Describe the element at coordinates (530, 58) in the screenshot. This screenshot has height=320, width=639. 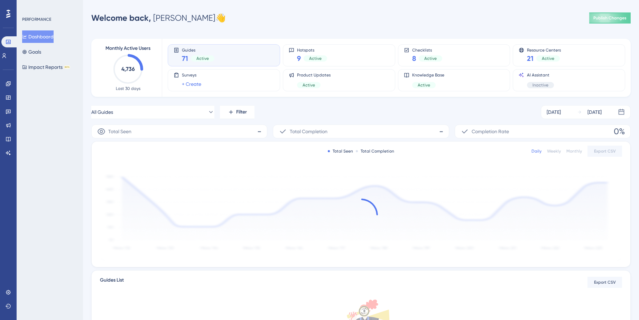
I see `span: 21` at that location.